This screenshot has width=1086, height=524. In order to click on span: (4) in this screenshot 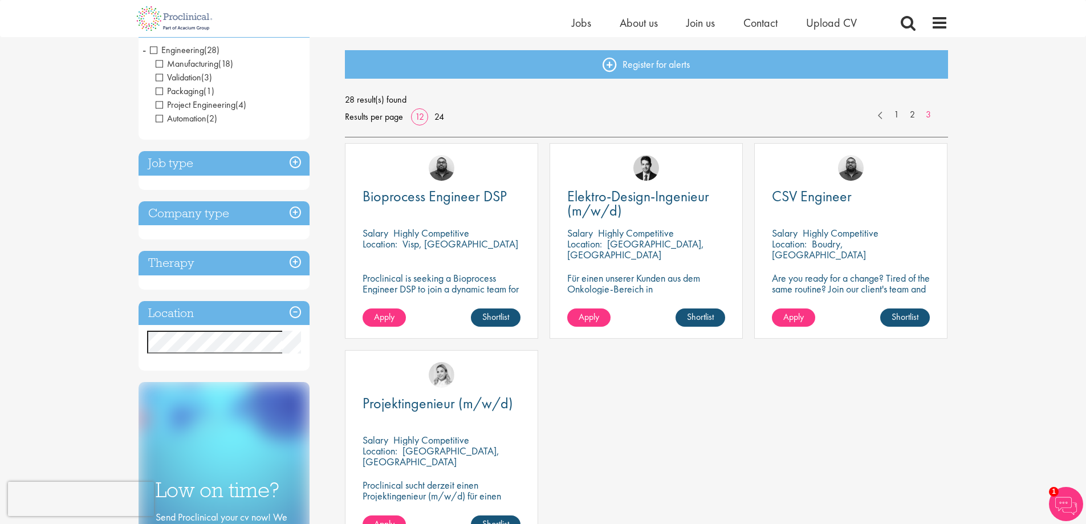, I will do `click(241, 104)`.